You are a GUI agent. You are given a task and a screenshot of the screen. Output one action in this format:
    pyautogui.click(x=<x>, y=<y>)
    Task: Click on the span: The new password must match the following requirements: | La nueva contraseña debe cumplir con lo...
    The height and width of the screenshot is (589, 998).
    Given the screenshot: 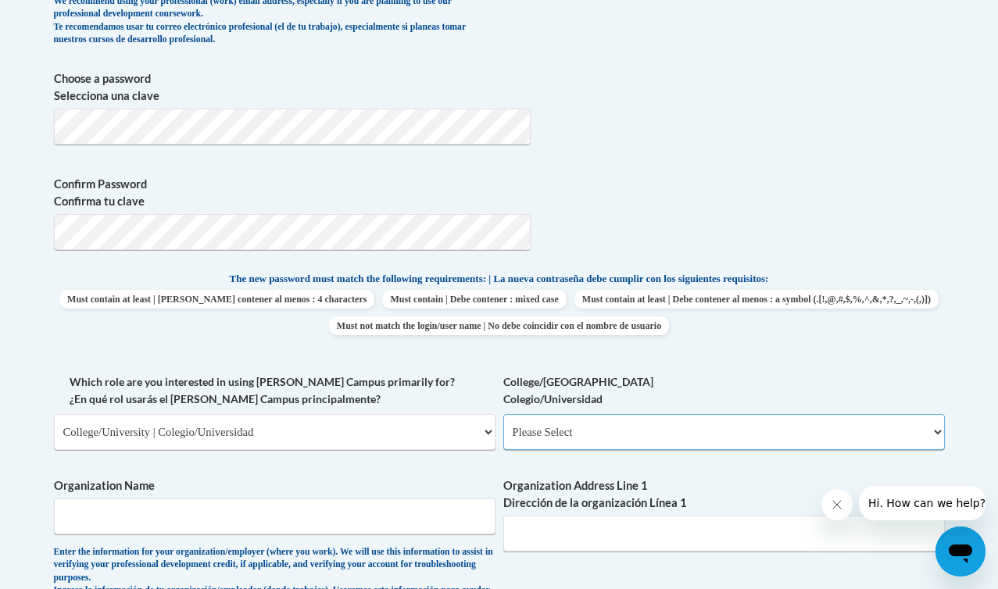 What is the action you would take?
    pyautogui.click(x=499, y=279)
    